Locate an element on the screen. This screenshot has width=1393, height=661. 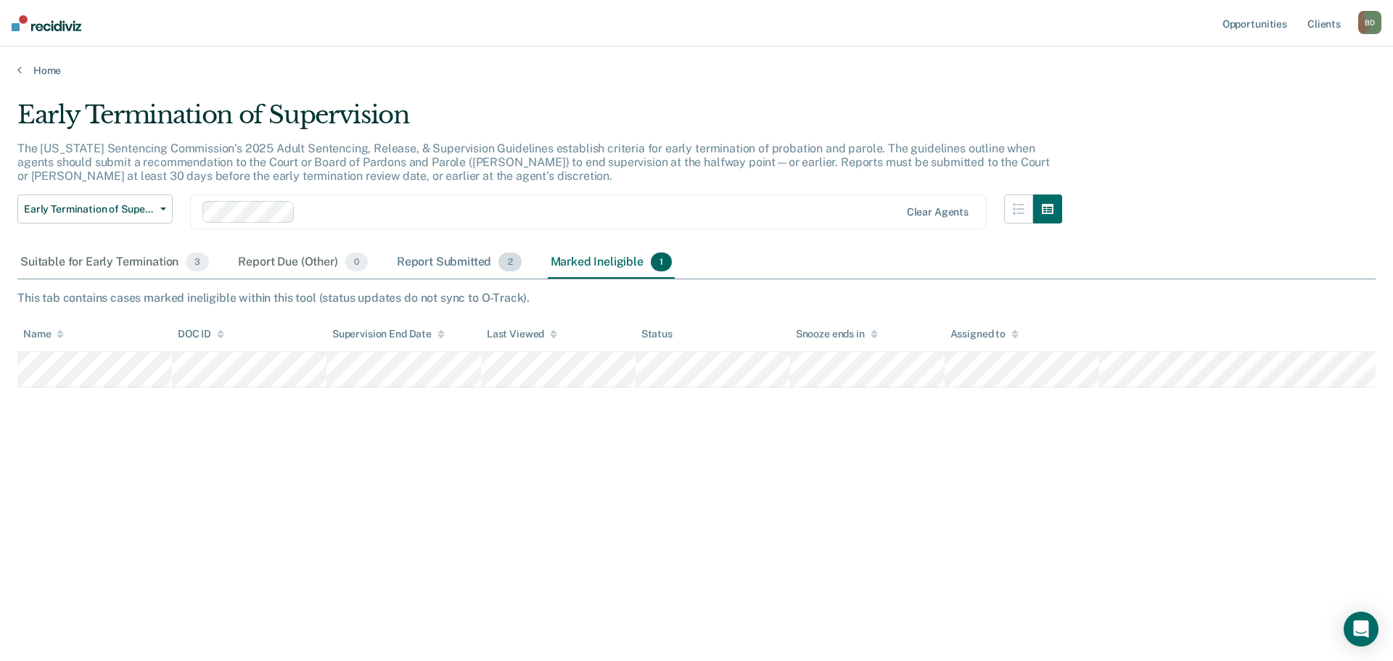
div: DOC ID is located at coordinates (201, 334).